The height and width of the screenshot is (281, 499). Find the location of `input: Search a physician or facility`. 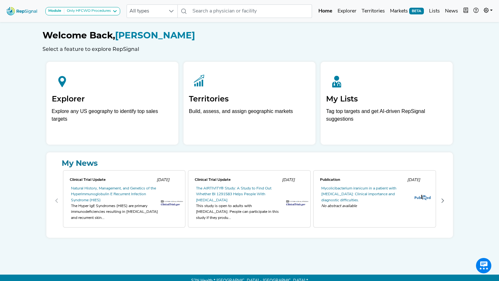

input: Search a physician or facility is located at coordinates (251, 11).